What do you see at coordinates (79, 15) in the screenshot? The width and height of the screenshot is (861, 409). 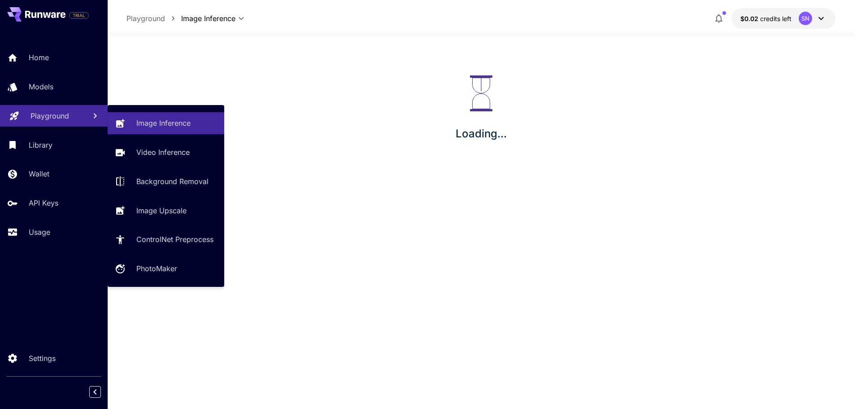 I see `span: TRIAL` at bounding box center [79, 15].